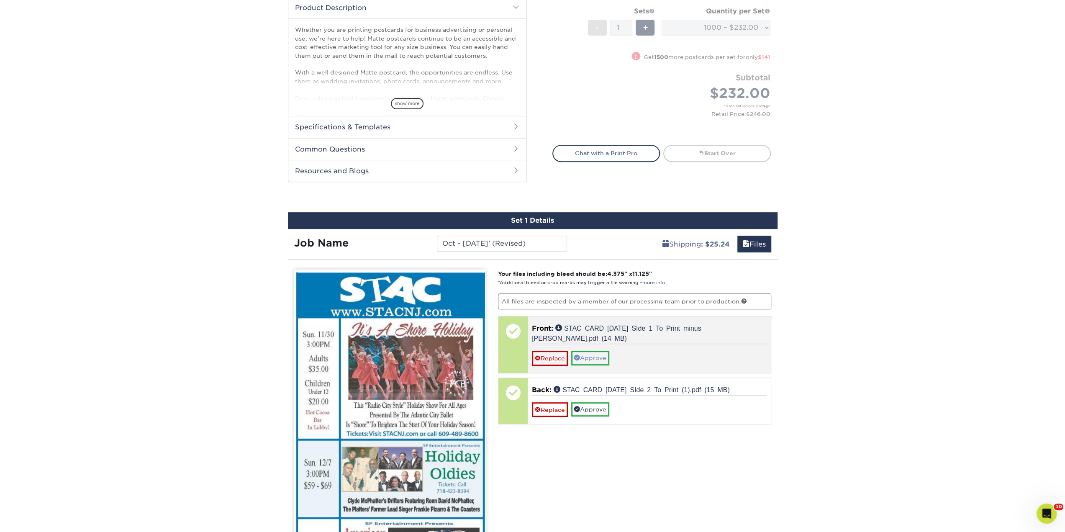 The width and height of the screenshot is (1065, 532). What do you see at coordinates (575, 274) in the screenshot?
I see `strong: Your files including bleed should be: " x "` at bounding box center [575, 274].